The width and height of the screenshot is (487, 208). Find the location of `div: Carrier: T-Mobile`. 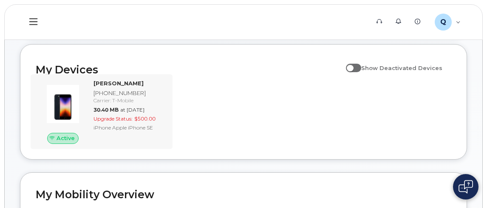

div: Carrier: T-Mobile is located at coordinates (129, 100).